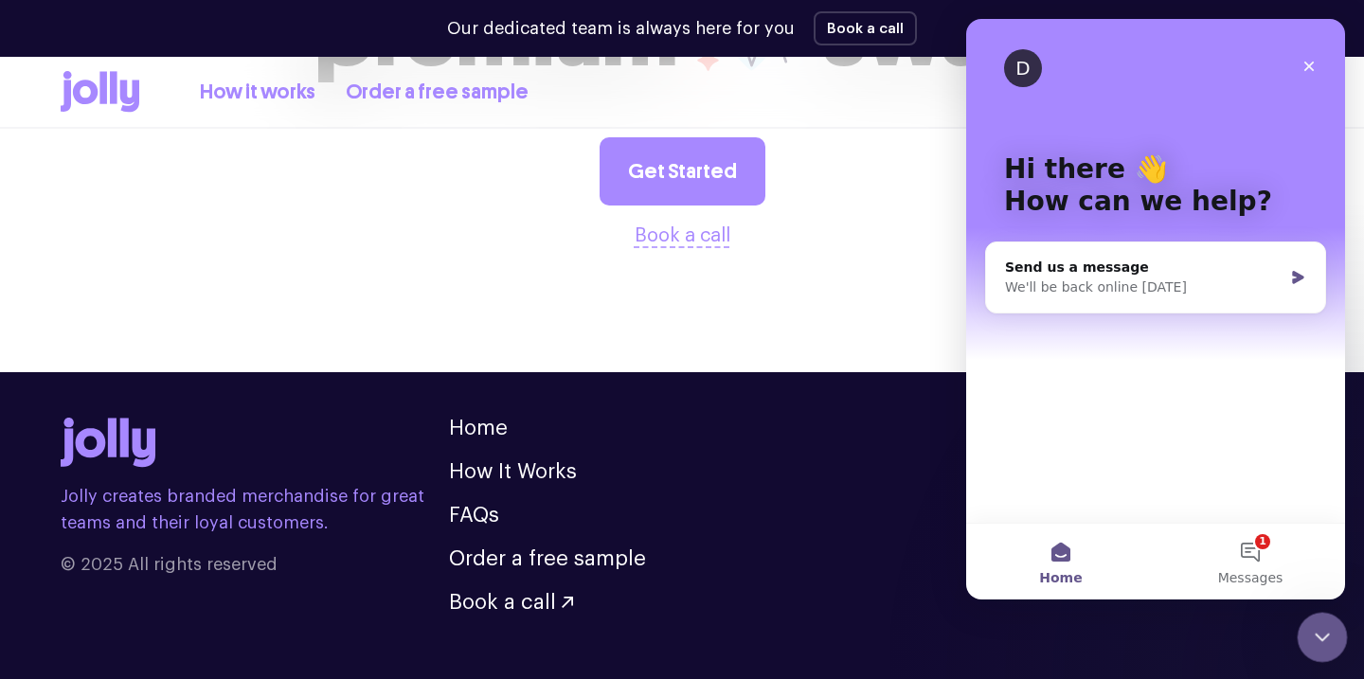  What do you see at coordinates (473, 515) in the screenshot?
I see `a: FAQs` at bounding box center [473, 515].